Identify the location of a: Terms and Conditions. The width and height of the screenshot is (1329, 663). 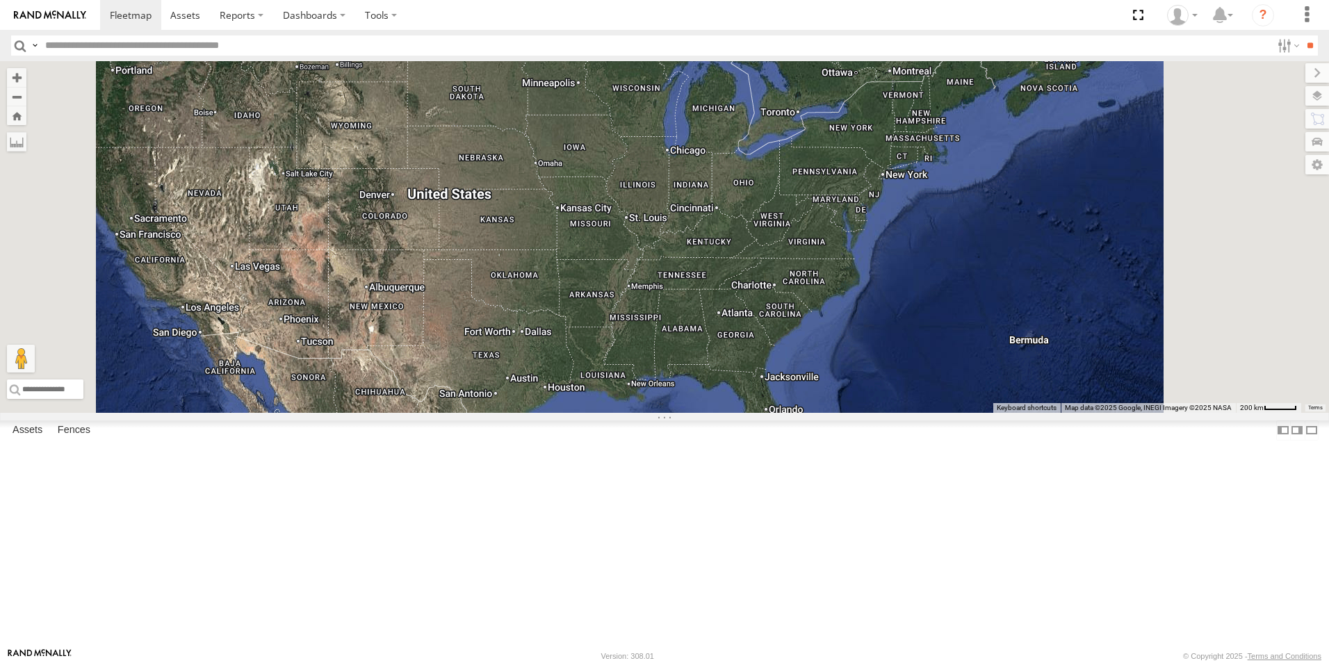
(1284, 656).